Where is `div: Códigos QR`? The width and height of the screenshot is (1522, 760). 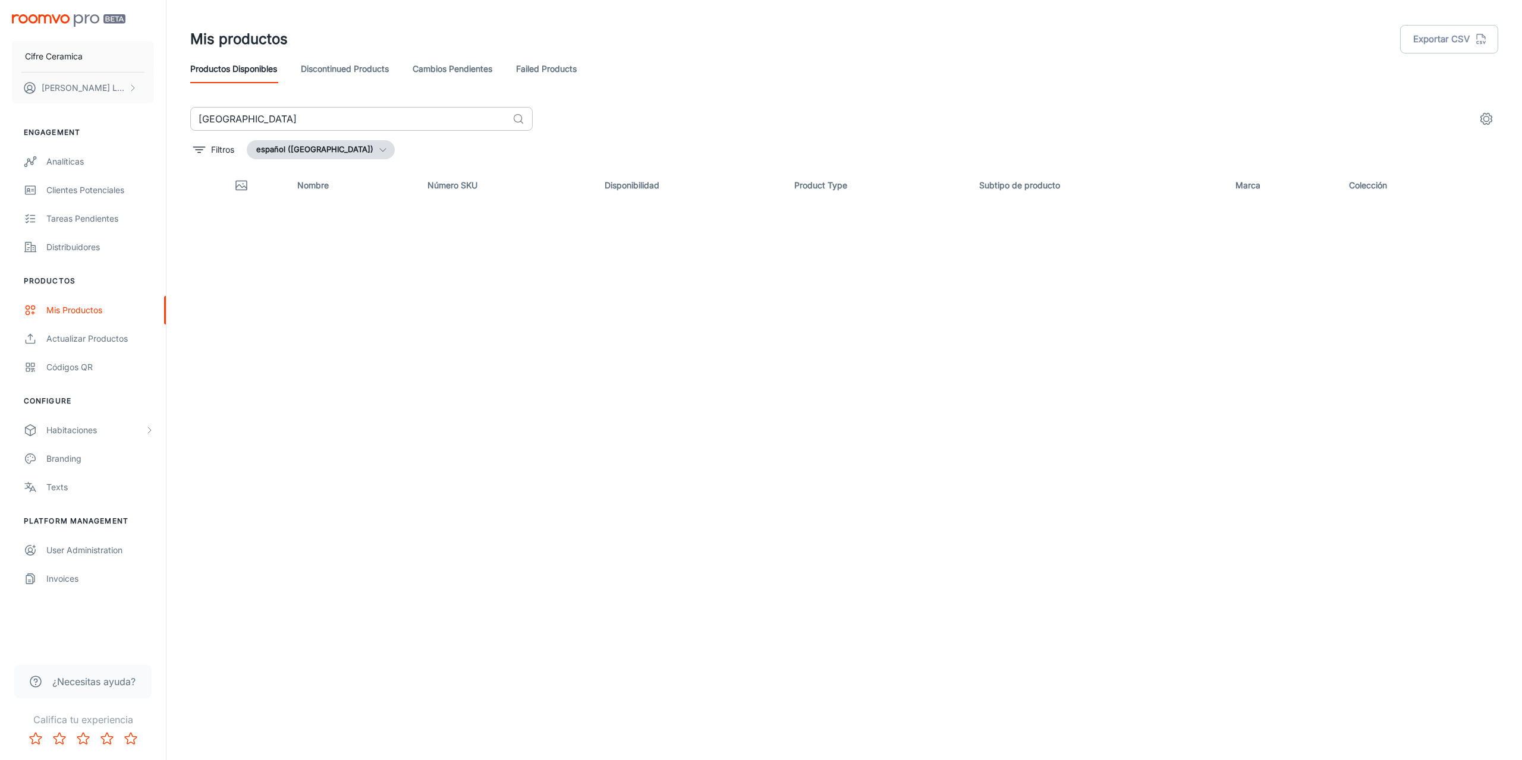 div: Códigos QR is located at coordinates (100, 367).